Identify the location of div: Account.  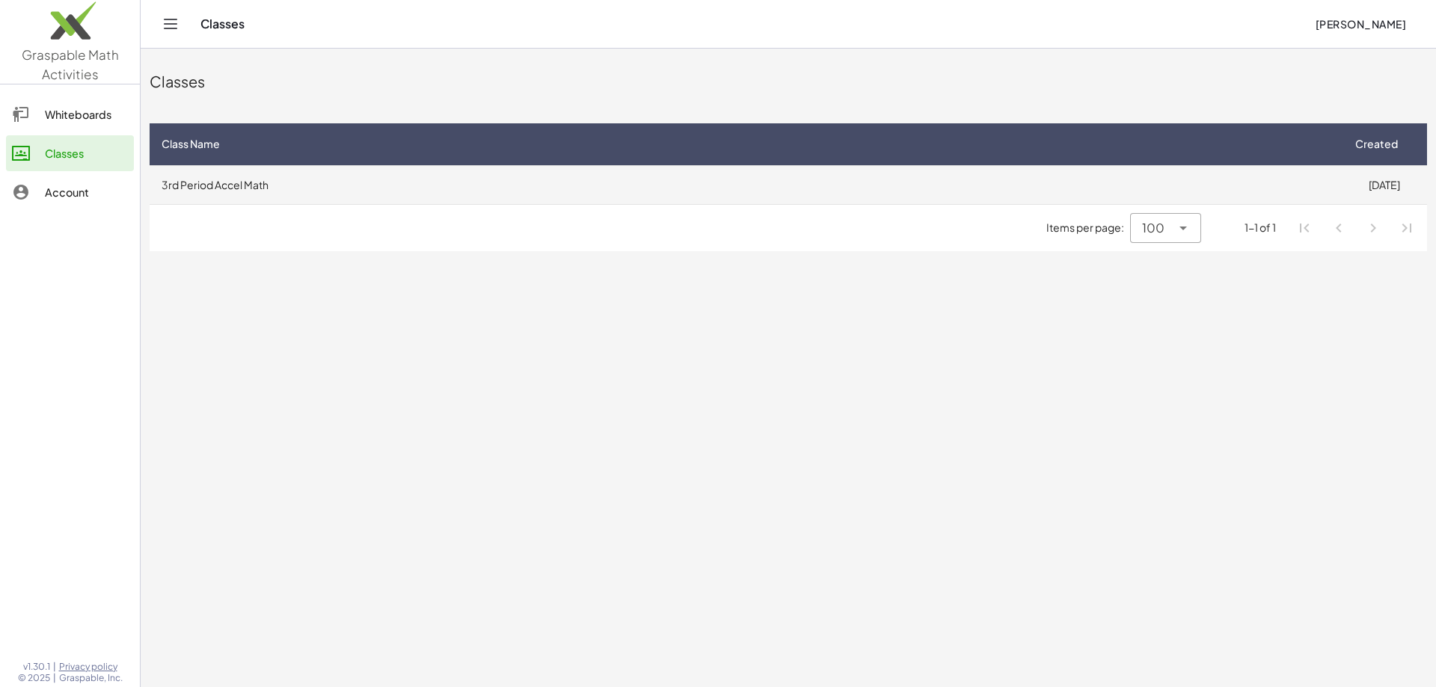
(86, 192).